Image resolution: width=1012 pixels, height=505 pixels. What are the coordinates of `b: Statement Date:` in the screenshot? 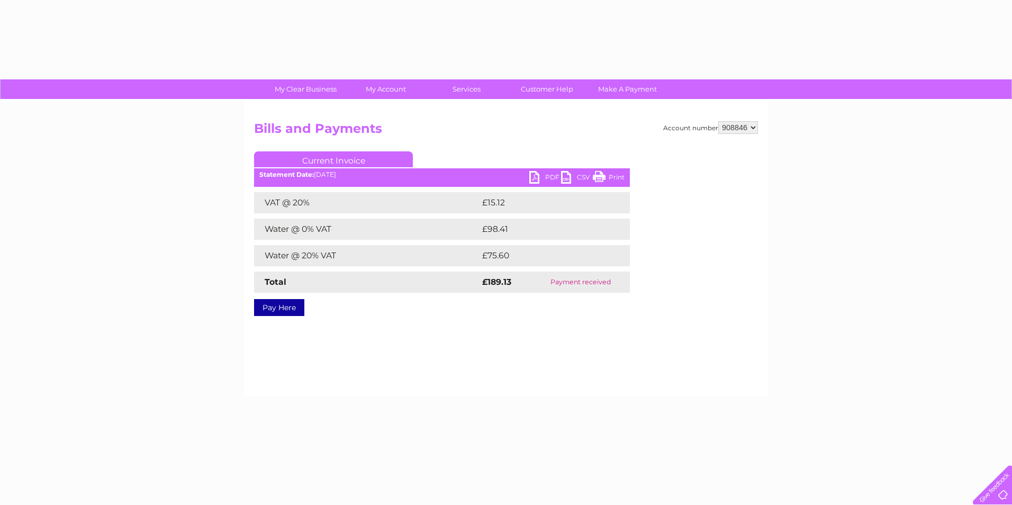 It's located at (286, 174).